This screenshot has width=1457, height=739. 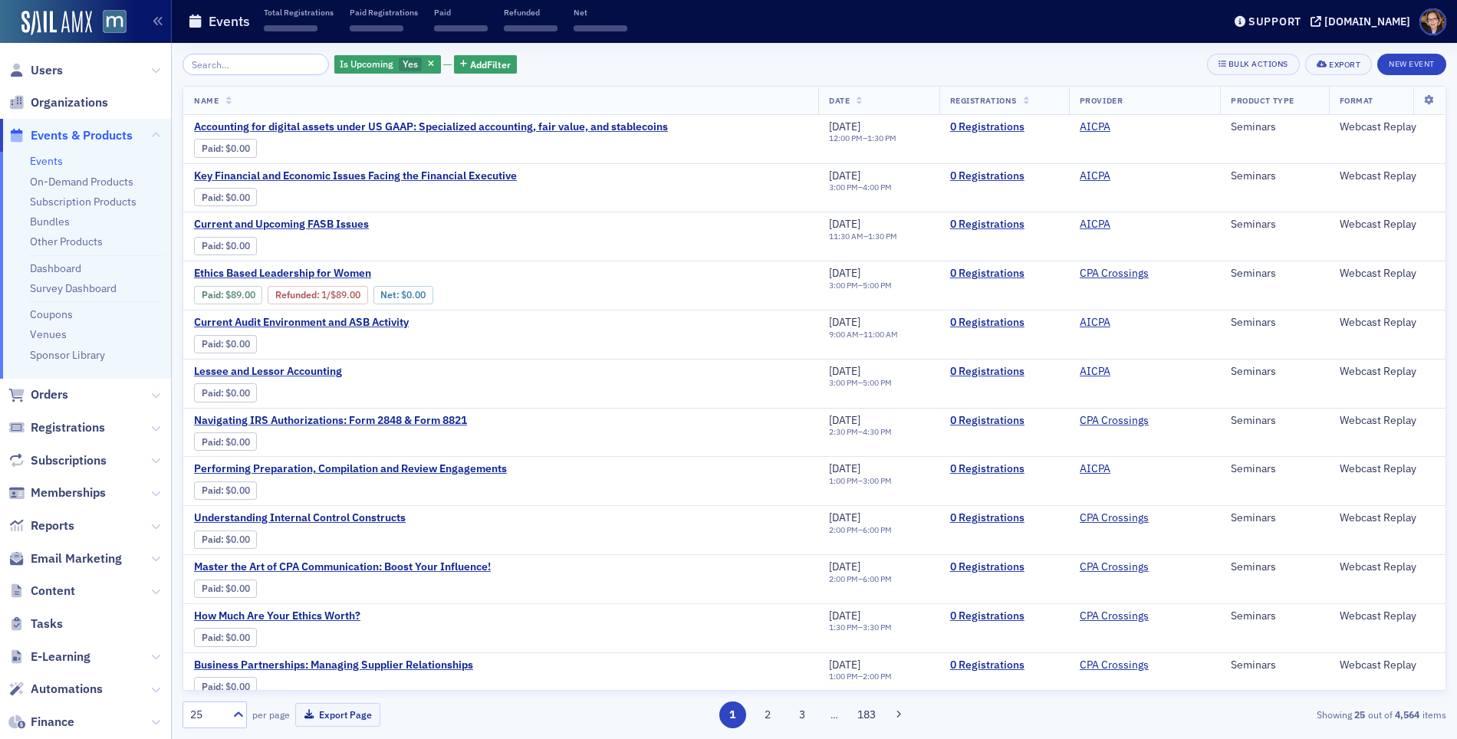 I want to click on a: New Event, so click(x=1412, y=63).